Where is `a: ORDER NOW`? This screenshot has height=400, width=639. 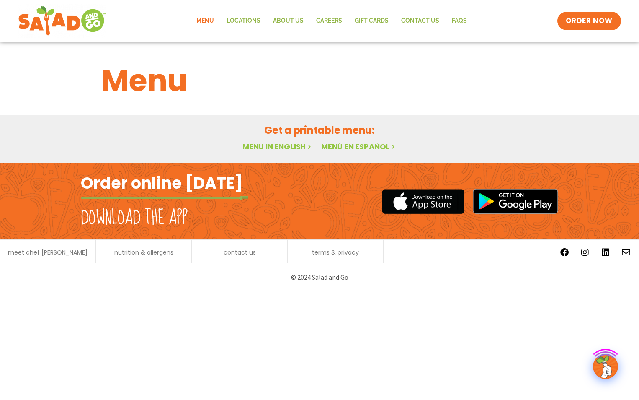 a: ORDER NOW is located at coordinates (589, 21).